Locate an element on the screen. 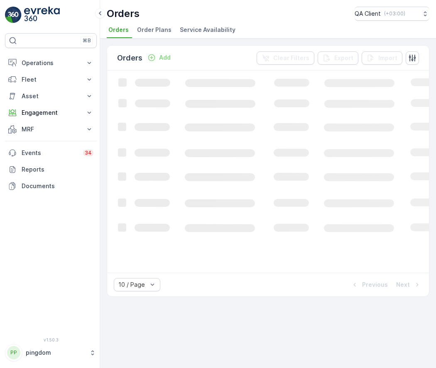  p: Previous is located at coordinates (375, 285).